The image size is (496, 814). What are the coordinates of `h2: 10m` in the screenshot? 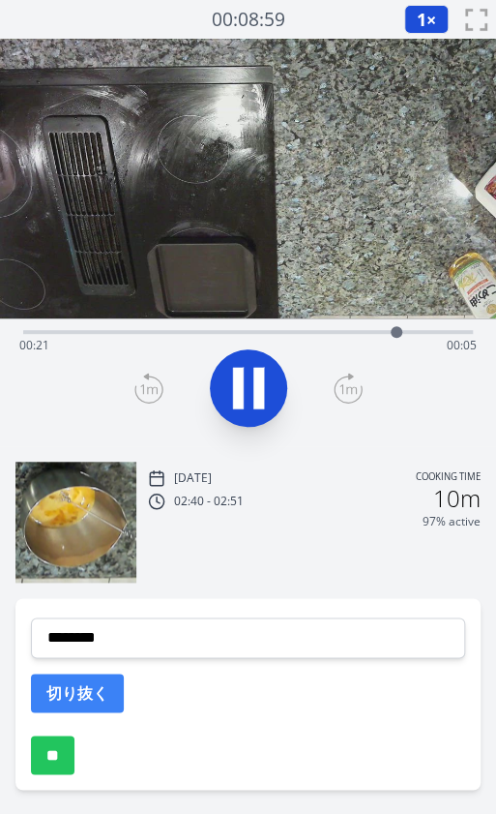 It's located at (457, 498).